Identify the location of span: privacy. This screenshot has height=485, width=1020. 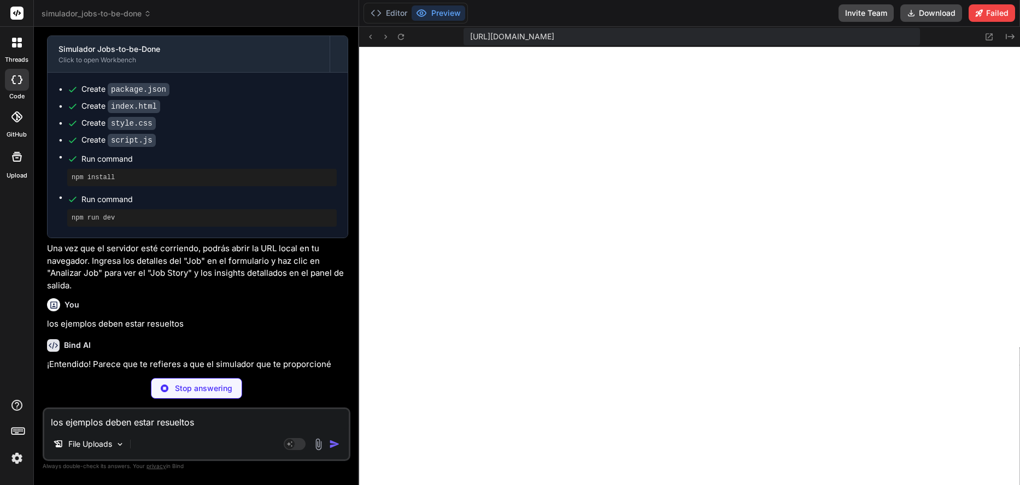
(156, 466).